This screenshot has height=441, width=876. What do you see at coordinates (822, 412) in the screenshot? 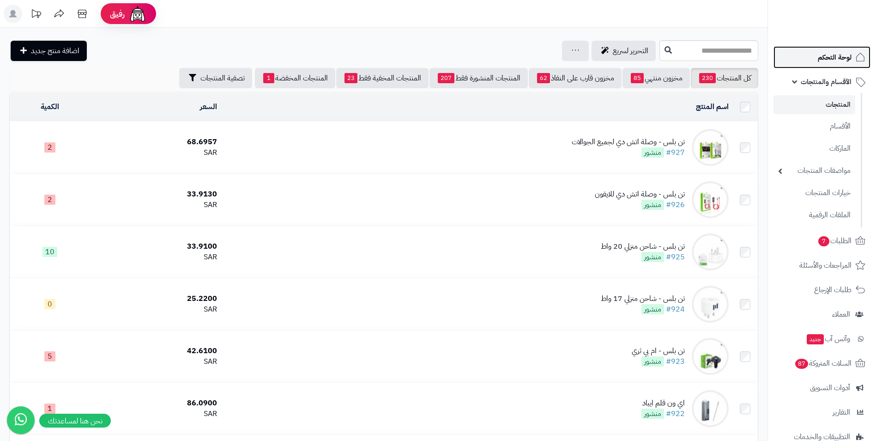
I see `a: التقارير` at bounding box center [822, 412].